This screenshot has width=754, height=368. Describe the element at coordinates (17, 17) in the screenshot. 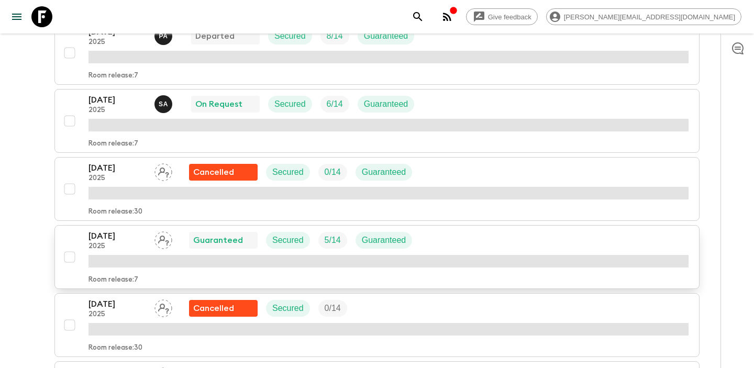

I see `button: menu` at that location.